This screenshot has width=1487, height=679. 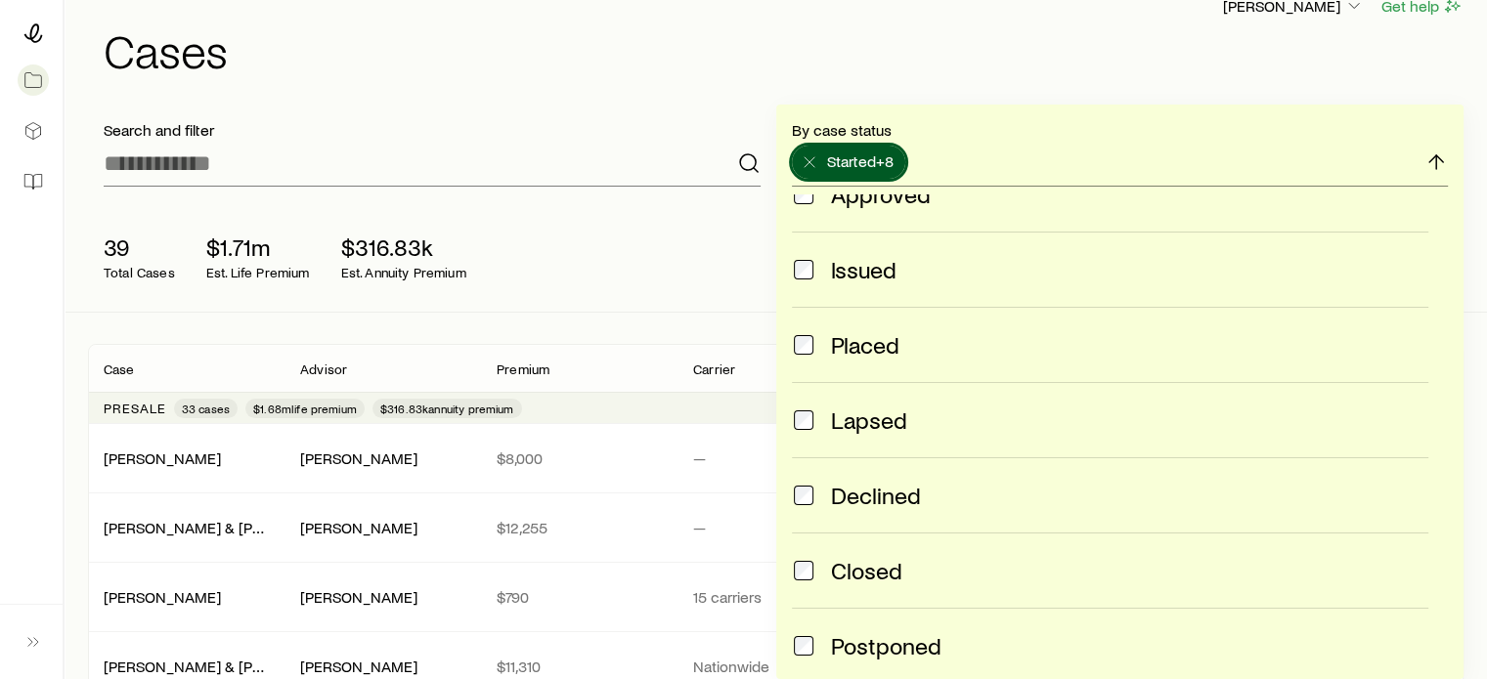 I want to click on p: Total Cases, so click(x=139, y=273).